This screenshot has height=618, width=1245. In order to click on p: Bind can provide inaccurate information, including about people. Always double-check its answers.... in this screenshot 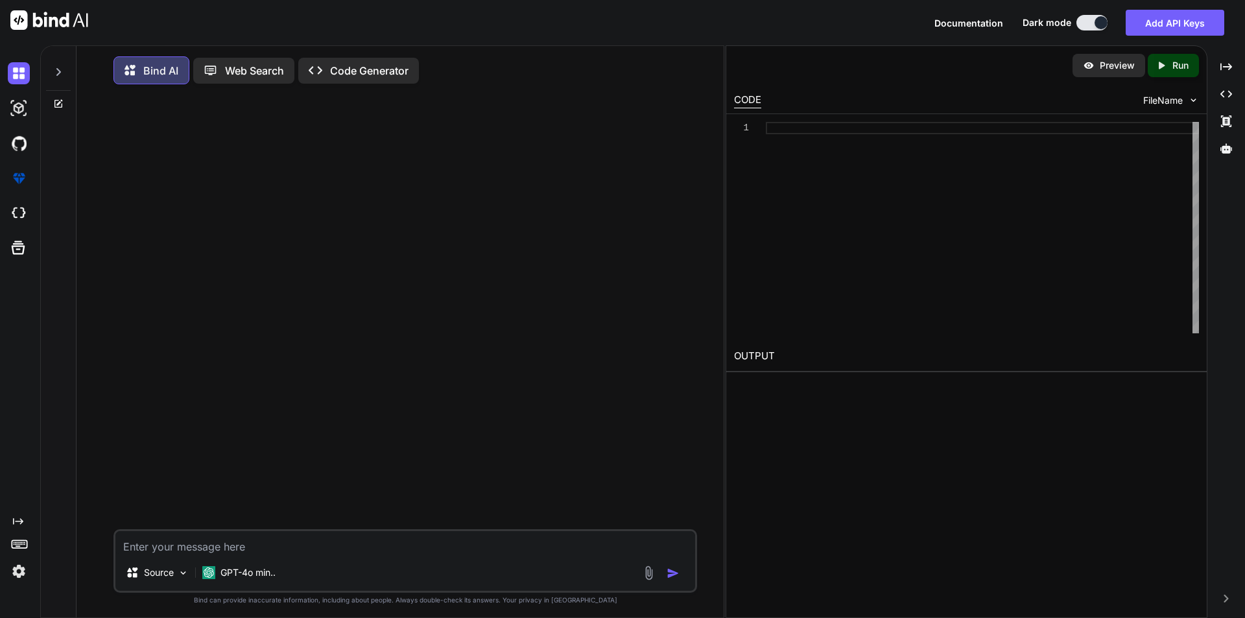, I will do `click(405, 600)`.